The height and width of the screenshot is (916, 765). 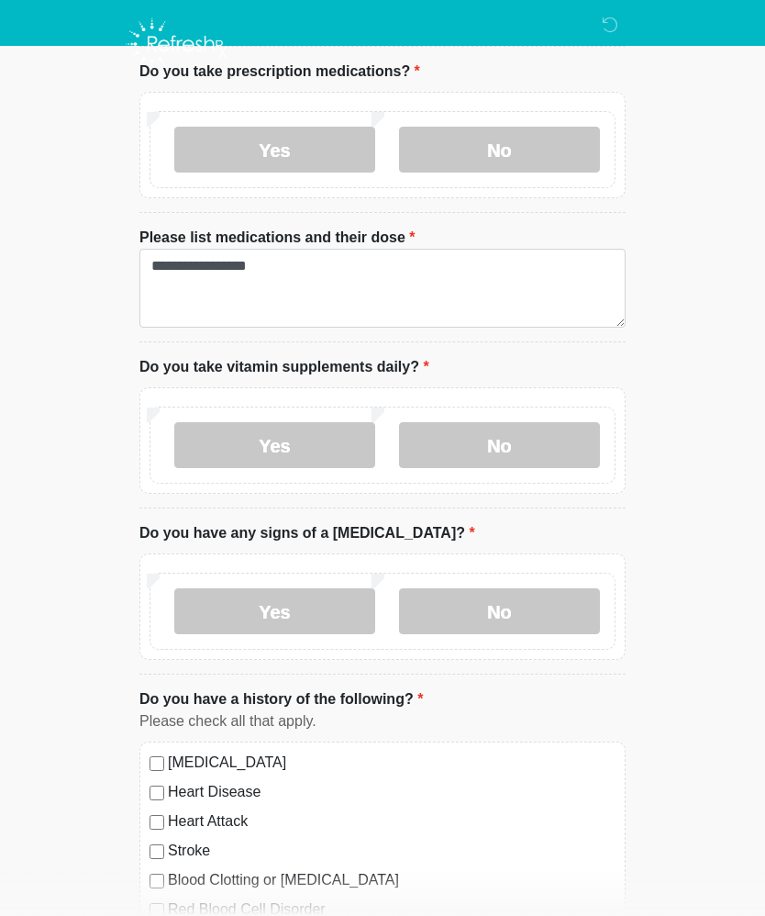 What do you see at coordinates (281, 699) in the screenshot?
I see `label: Do you have a history of the following?` at bounding box center [281, 699].